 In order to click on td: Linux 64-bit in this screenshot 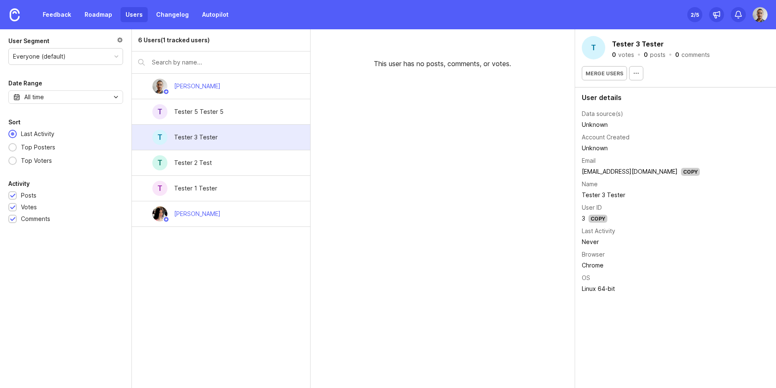, I will do `click(641, 289)`.